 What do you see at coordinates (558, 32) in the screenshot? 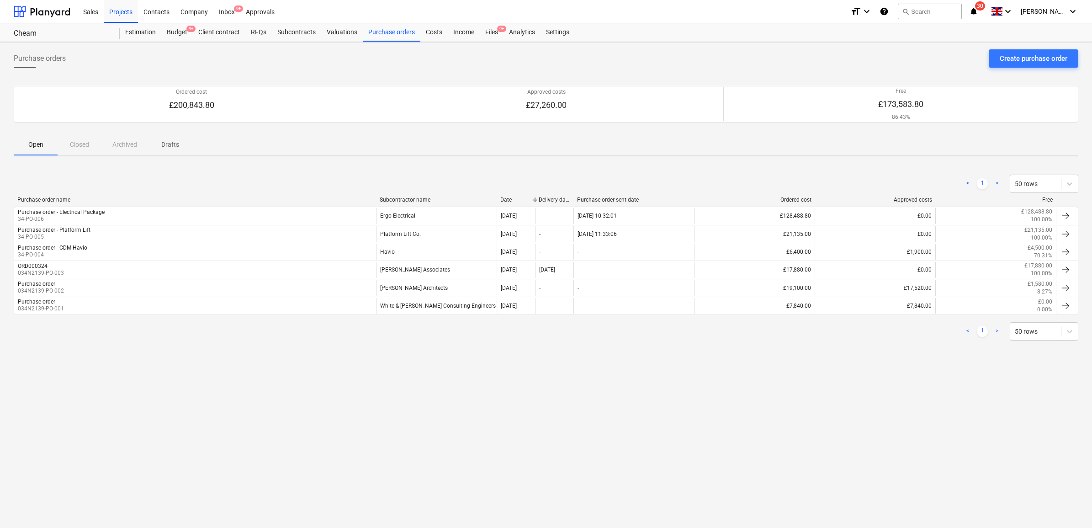
I see `a: Settings` at bounding box center [558, 32].